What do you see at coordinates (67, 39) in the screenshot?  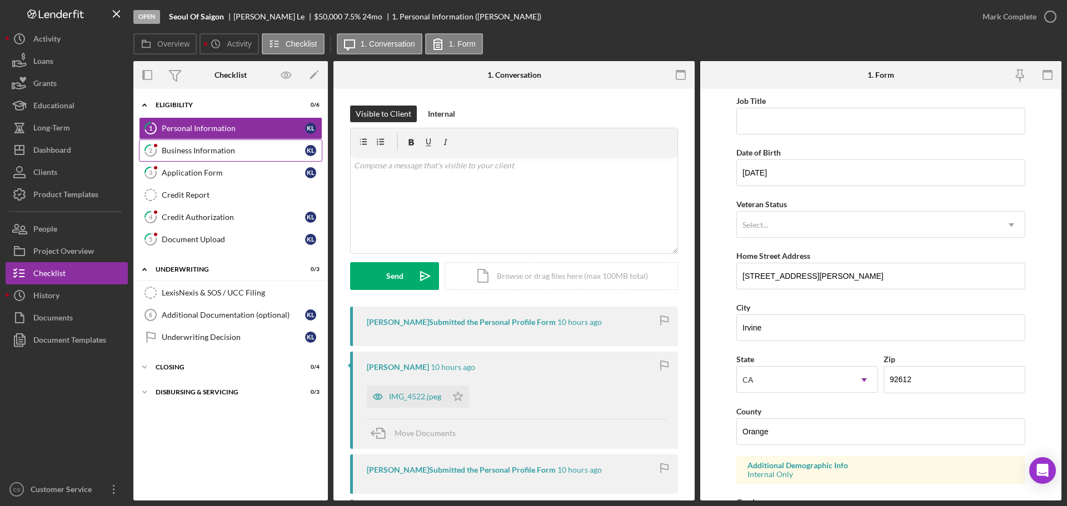 I see `a: Activity` at bounding box center [67, 39].